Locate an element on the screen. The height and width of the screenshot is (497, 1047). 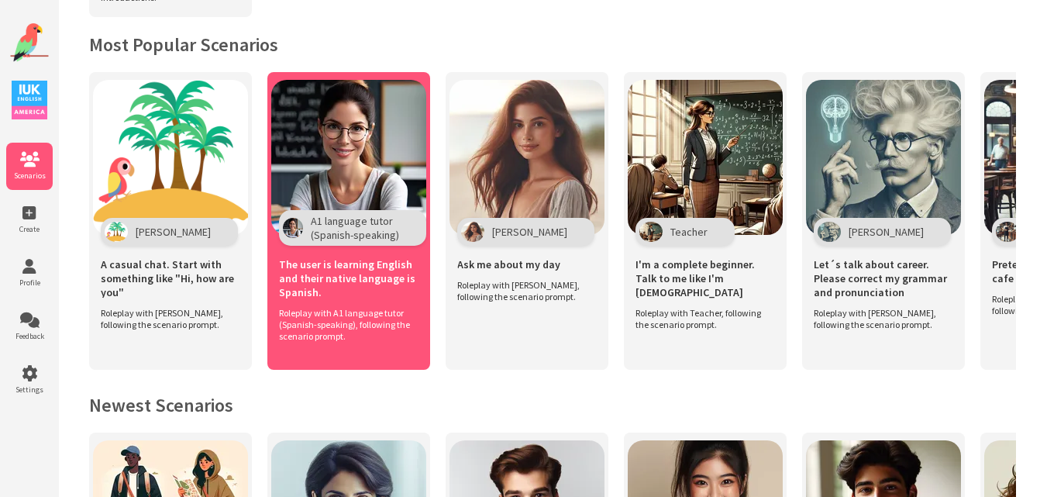
img: IUK Logo is located at coordinates (29, 100).